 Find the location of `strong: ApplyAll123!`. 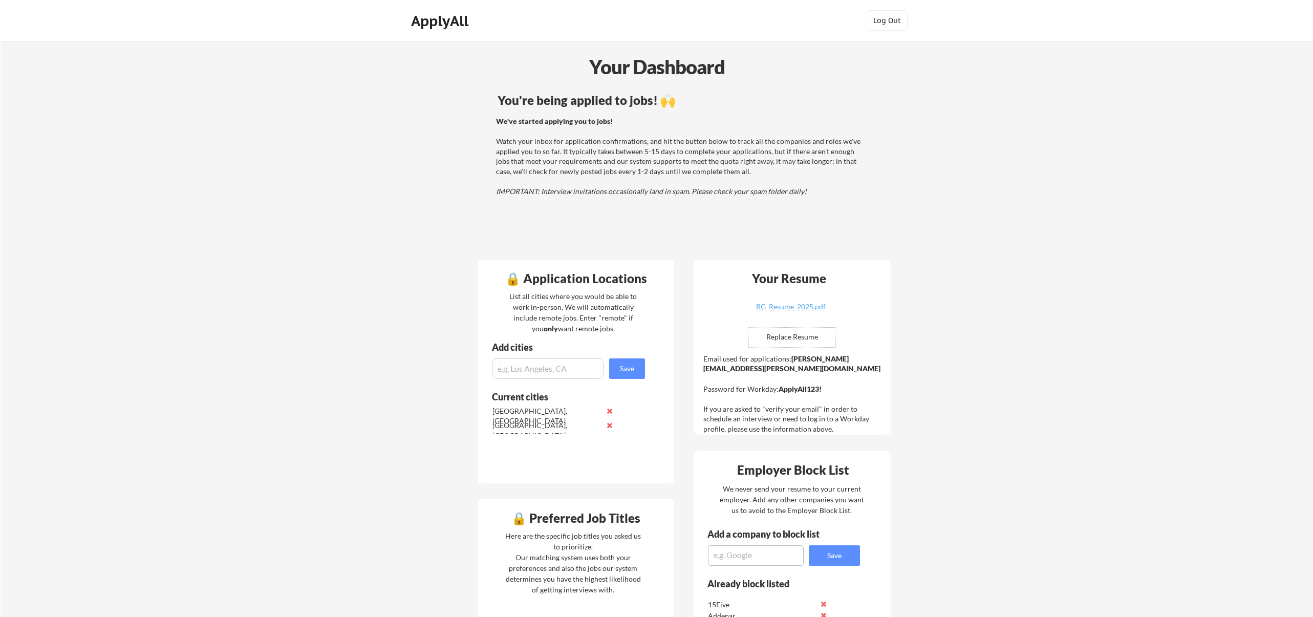

strong: ApplyAll123! is located at coordinates (800, 389).